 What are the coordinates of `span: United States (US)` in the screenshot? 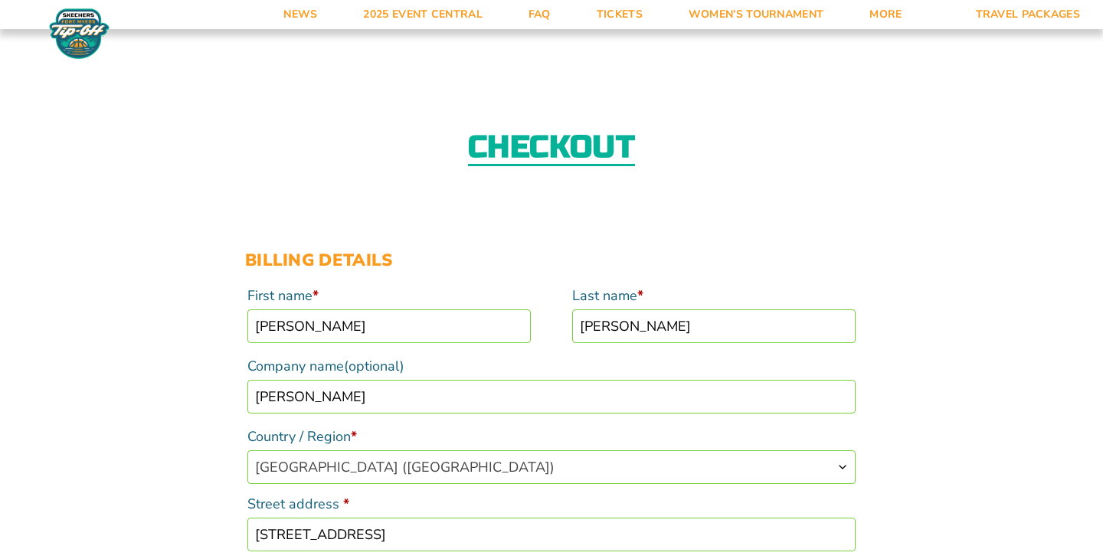 It's located at (551, 467).